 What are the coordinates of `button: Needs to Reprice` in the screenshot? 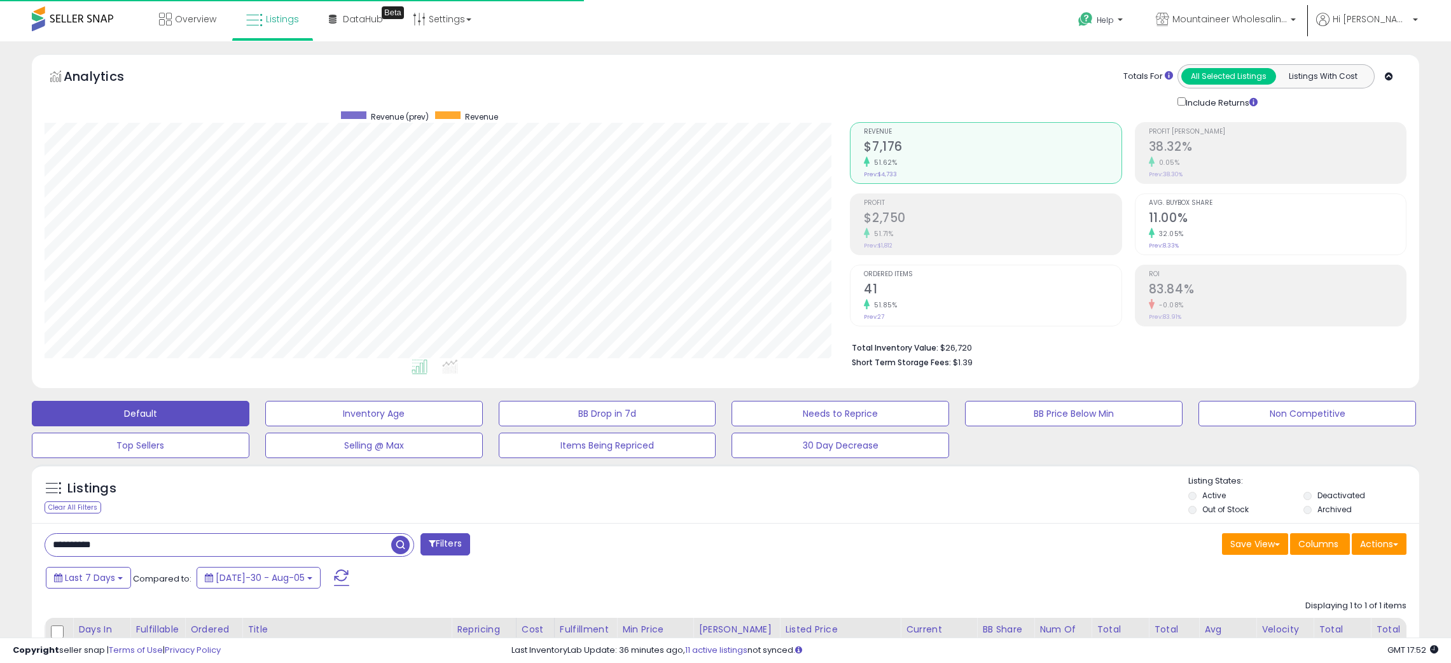 It's located at (840, 414).